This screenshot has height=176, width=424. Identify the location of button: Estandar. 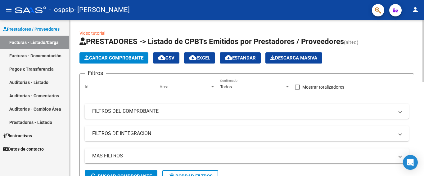
(240, 58).